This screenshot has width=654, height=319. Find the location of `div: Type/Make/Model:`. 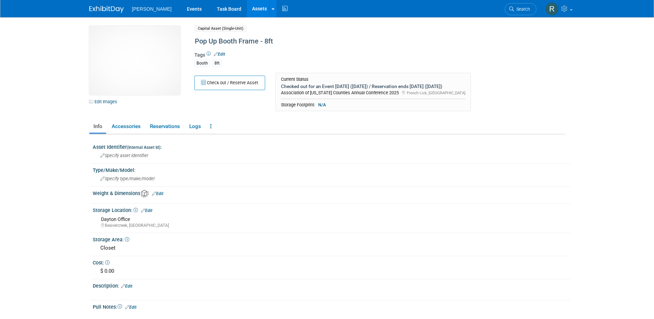

div: Type/Make/Model: is located at coordinates (332, 169).